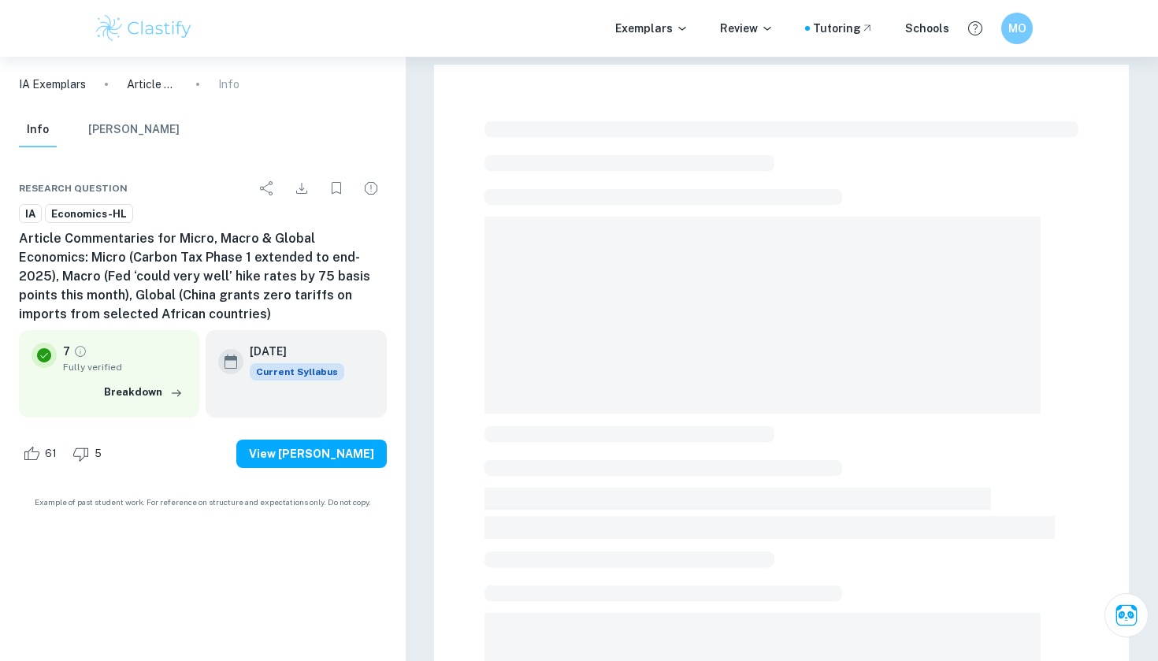  What do you see at coordinates (143, 392) in the screenshot?
I see `button: Breakdown` at bounding box center [143, 392].